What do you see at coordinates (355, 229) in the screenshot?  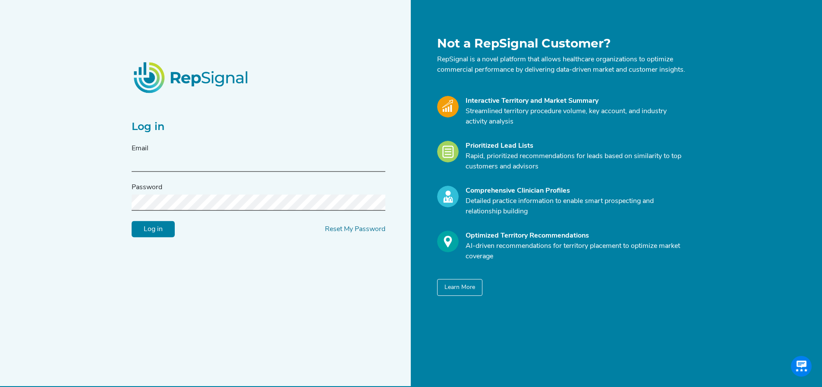 I see `a: Reset My Password` at bounding box center [355, 229].